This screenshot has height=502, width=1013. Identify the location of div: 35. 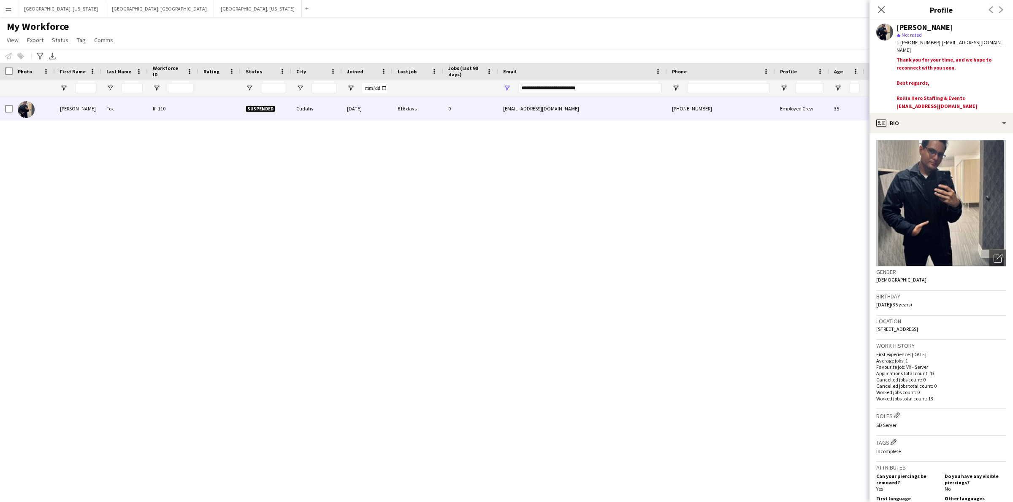
(846, 108).